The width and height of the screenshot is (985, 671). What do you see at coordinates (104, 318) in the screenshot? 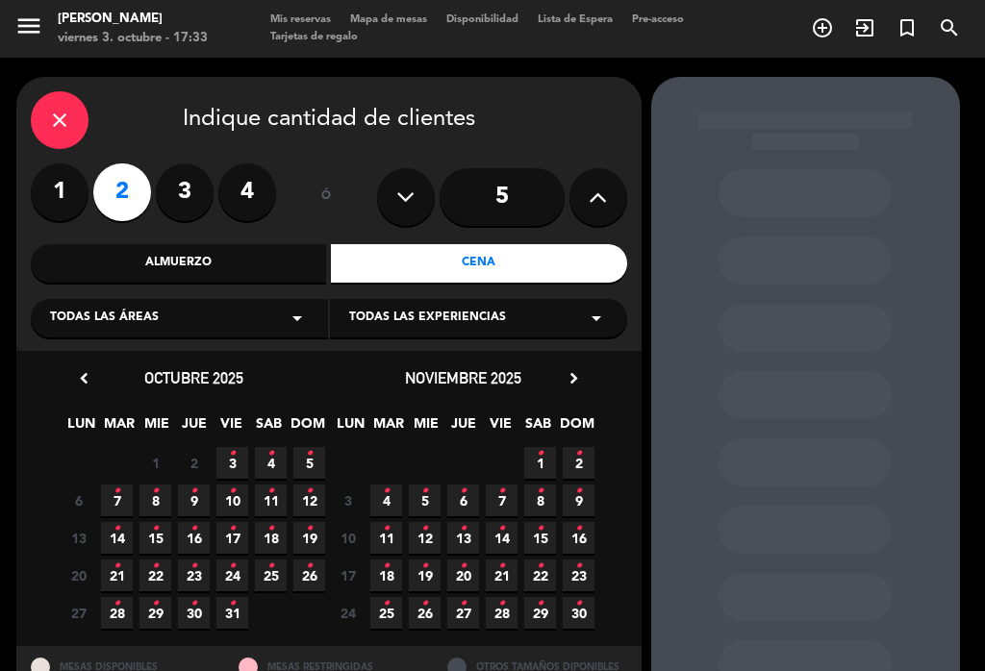
I see `span: Todas las áreas` at bounding box center [104, 318].